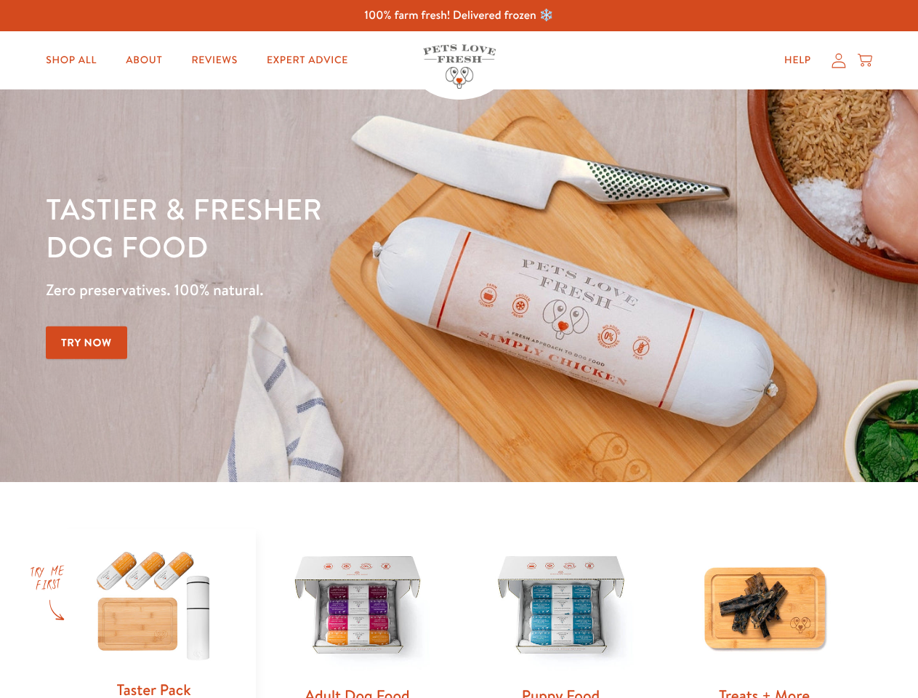  Describe the element at coordinates (797, 60) in the screenshot. I see `a: Help` at that location.